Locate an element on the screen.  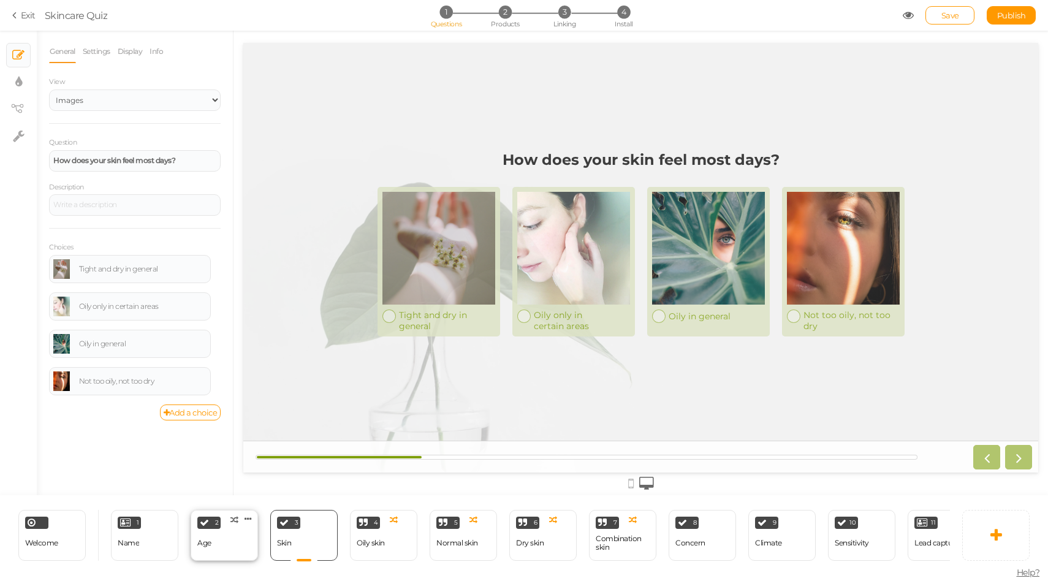
div: Climate is located at coordinates (768, 543).